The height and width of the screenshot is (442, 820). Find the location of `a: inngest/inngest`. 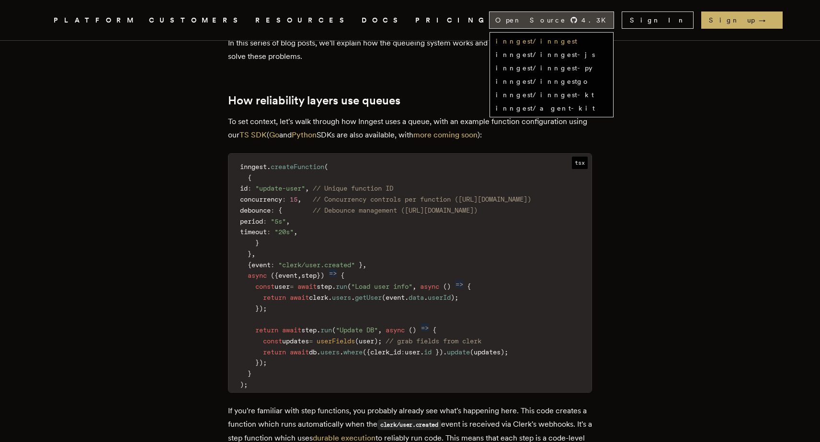

a: inngest/inngest is located at coordinates (537, 41).